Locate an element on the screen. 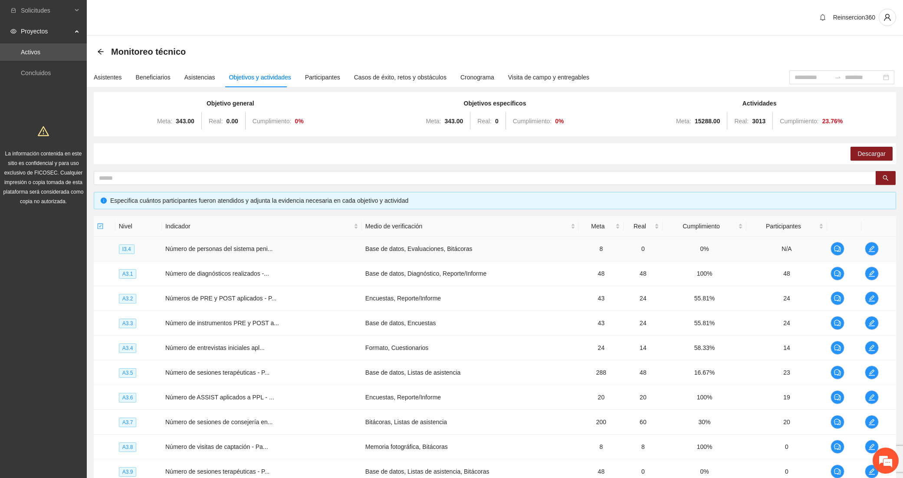 The width and height of the screenshot is (903, 478). div: Asistentes is located at coordinates (108, 77).